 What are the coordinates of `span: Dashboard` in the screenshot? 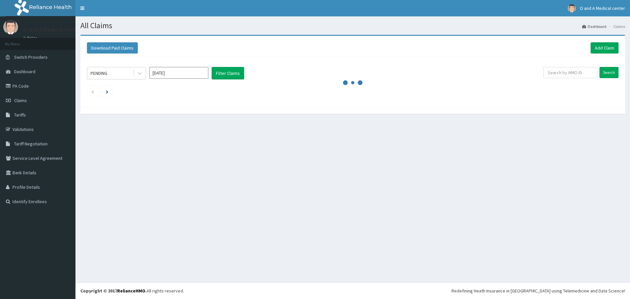 It's located at (25, 72).